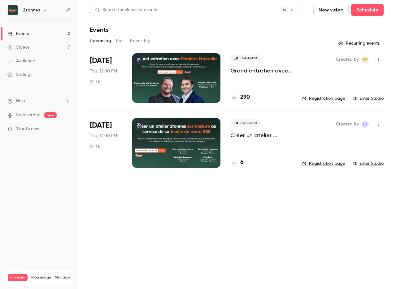  I want to click on h4: 6, so click(242, 162).